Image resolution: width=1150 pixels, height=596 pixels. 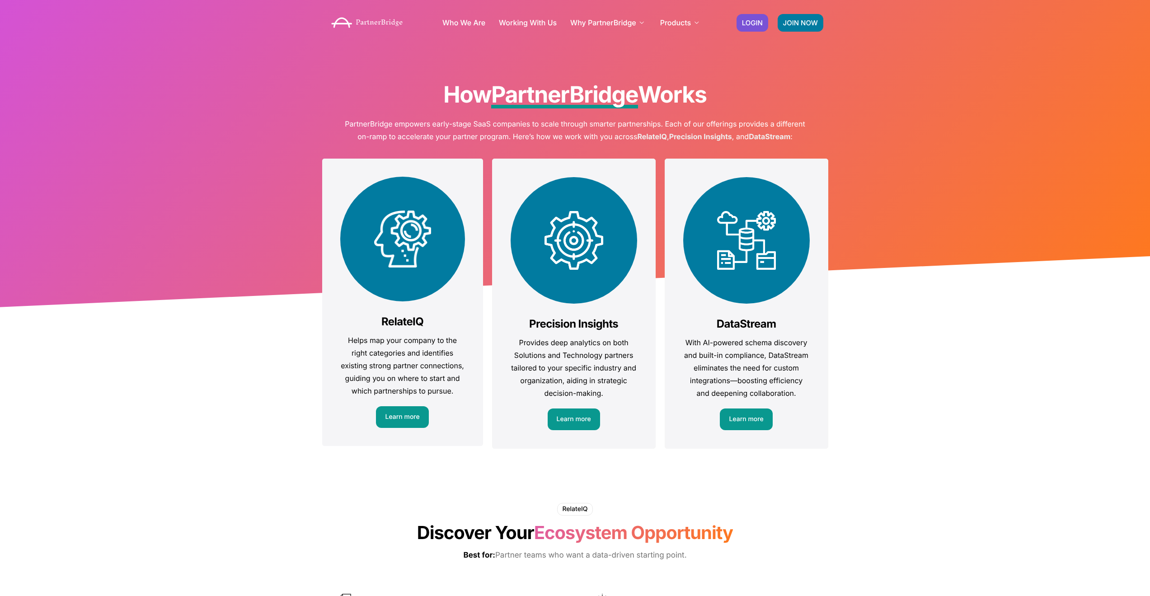 I want to click on p: Partner teams who want a data-driven starting point., so click(x=575, y=556).